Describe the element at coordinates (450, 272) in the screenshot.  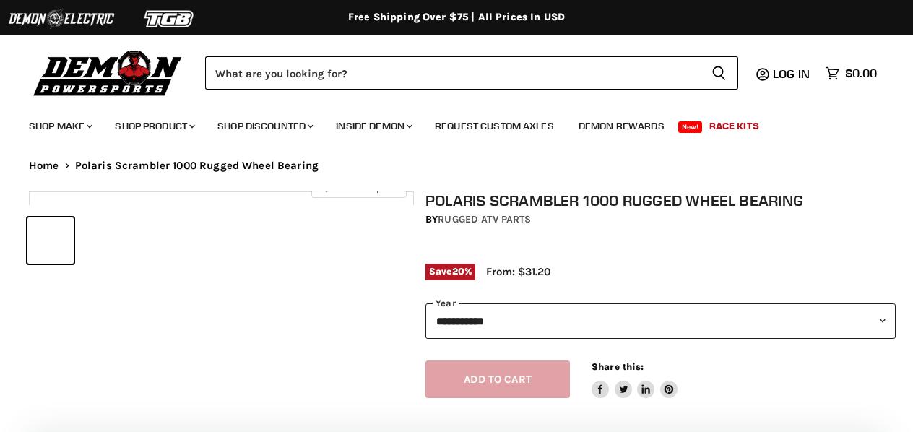
I see `span: Save %` at that location.